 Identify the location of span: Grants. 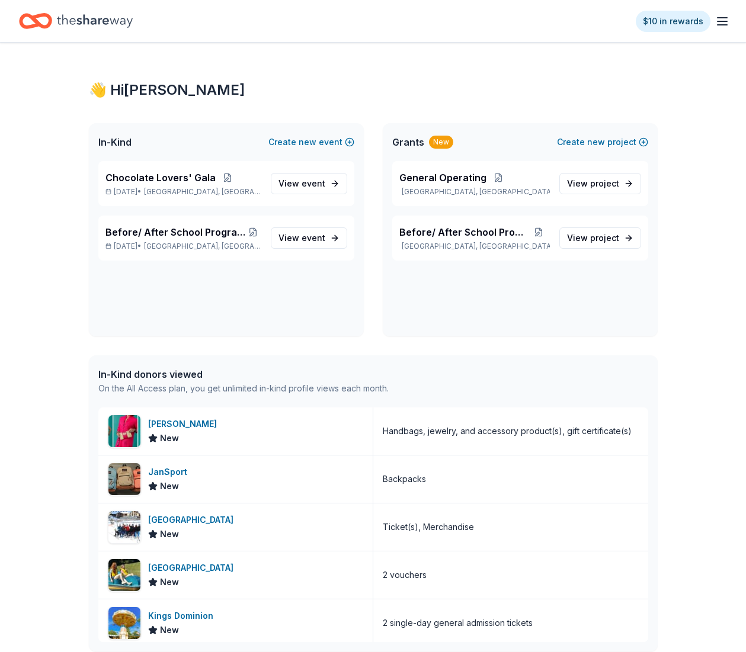
(408, 142).